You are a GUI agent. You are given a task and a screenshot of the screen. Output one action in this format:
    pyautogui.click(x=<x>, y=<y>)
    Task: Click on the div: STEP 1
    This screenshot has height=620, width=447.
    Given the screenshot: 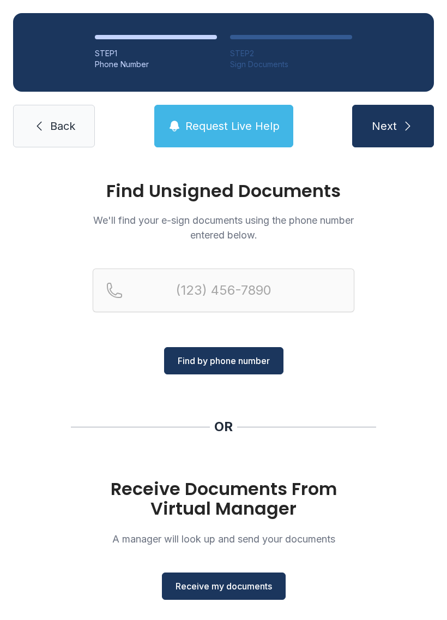 What is the action you would take?
    pyautogui.click(x=156, y=53)
    